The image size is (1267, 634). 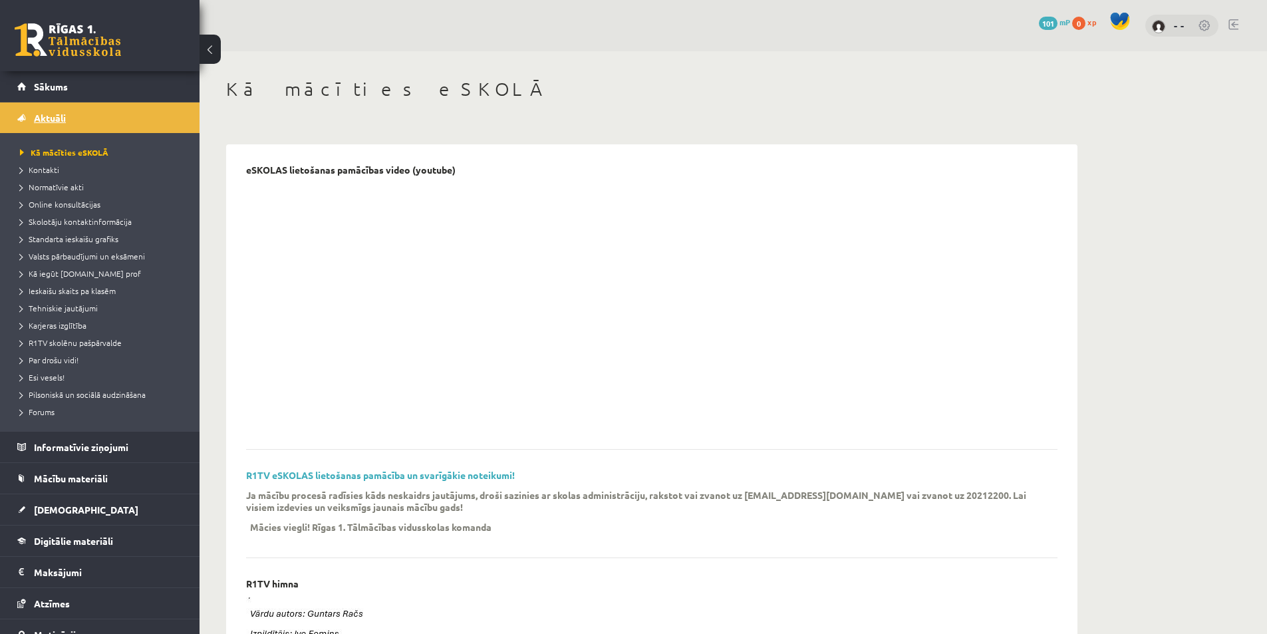 What do you see at coordinates (1078, 23) in the screenshot?
I see `span: 0` at bounding box center [1078, 23].